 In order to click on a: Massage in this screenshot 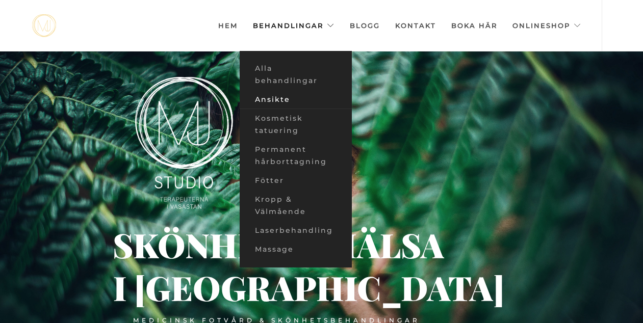, I will do `click(296, 249)`.